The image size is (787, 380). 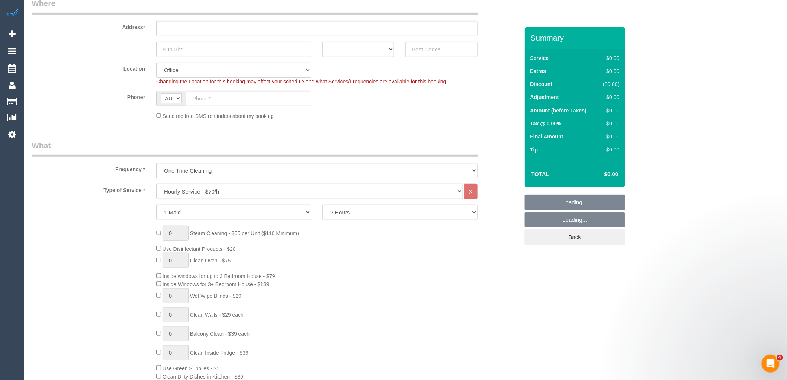 What do you see at coordinates (441, 49) in the screenshot?
I see `input: Post Code*` at bounding box center [441, 49].